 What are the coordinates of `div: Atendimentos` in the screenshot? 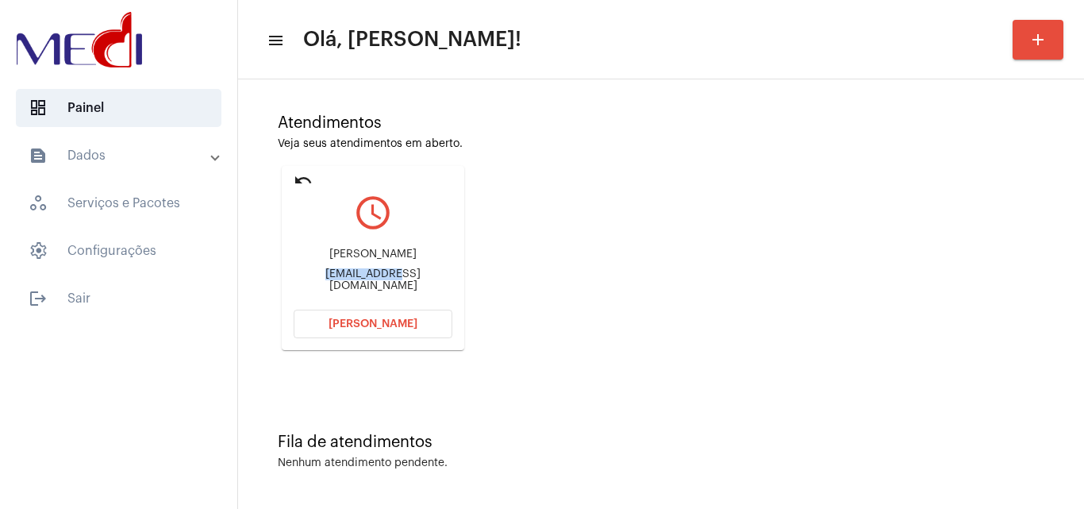 It's located at (661, 123).